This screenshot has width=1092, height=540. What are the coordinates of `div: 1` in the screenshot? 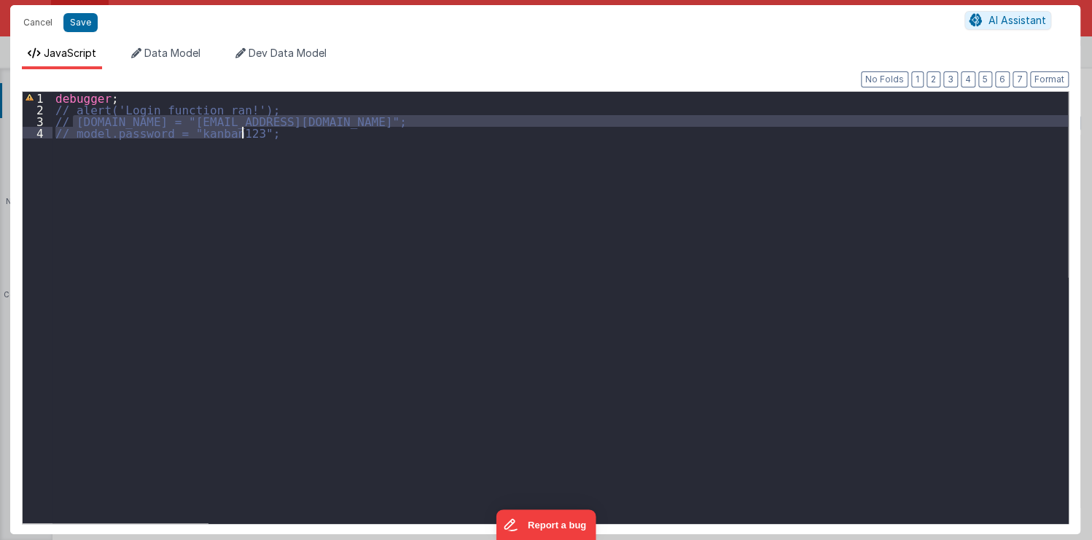 It's located at (37, 98).